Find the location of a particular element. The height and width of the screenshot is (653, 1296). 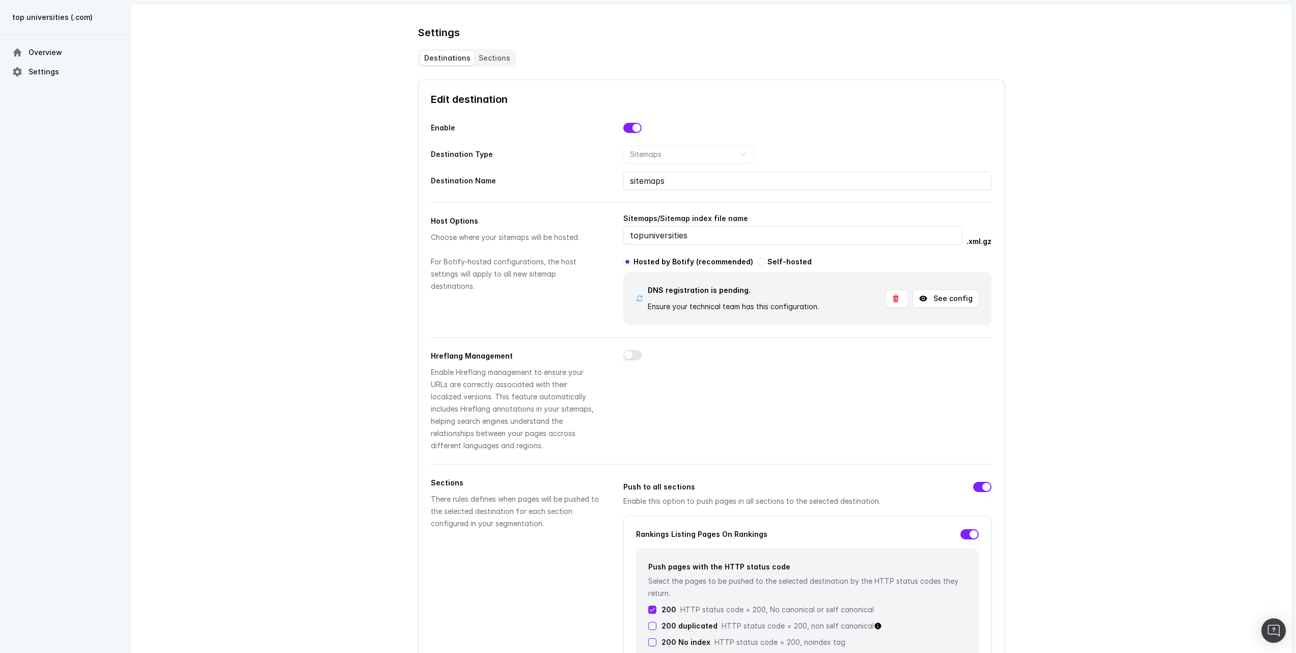

button: top universities (.com) is located at coordinates (65, 17).